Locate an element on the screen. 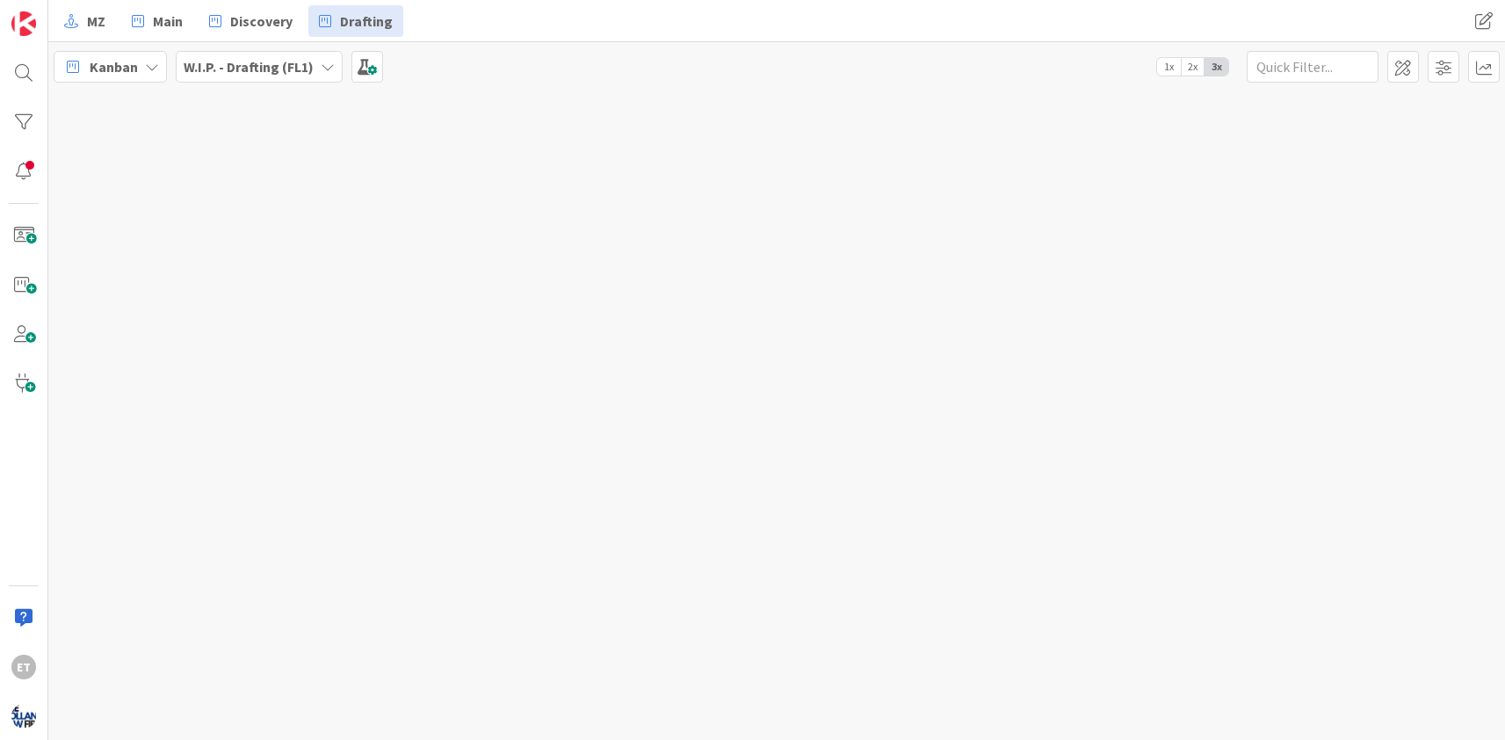 This screenshot has width=1505, height=740. input: Quick Filter... is located at coordinates (1313, 67).